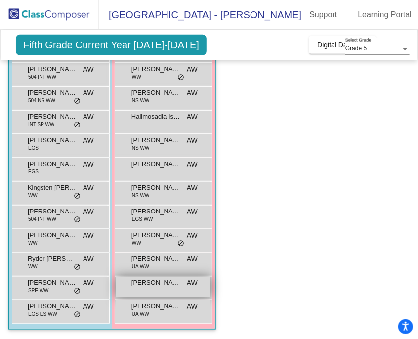  I want to click on span: Halimosadia Isack, so click(156, 117).